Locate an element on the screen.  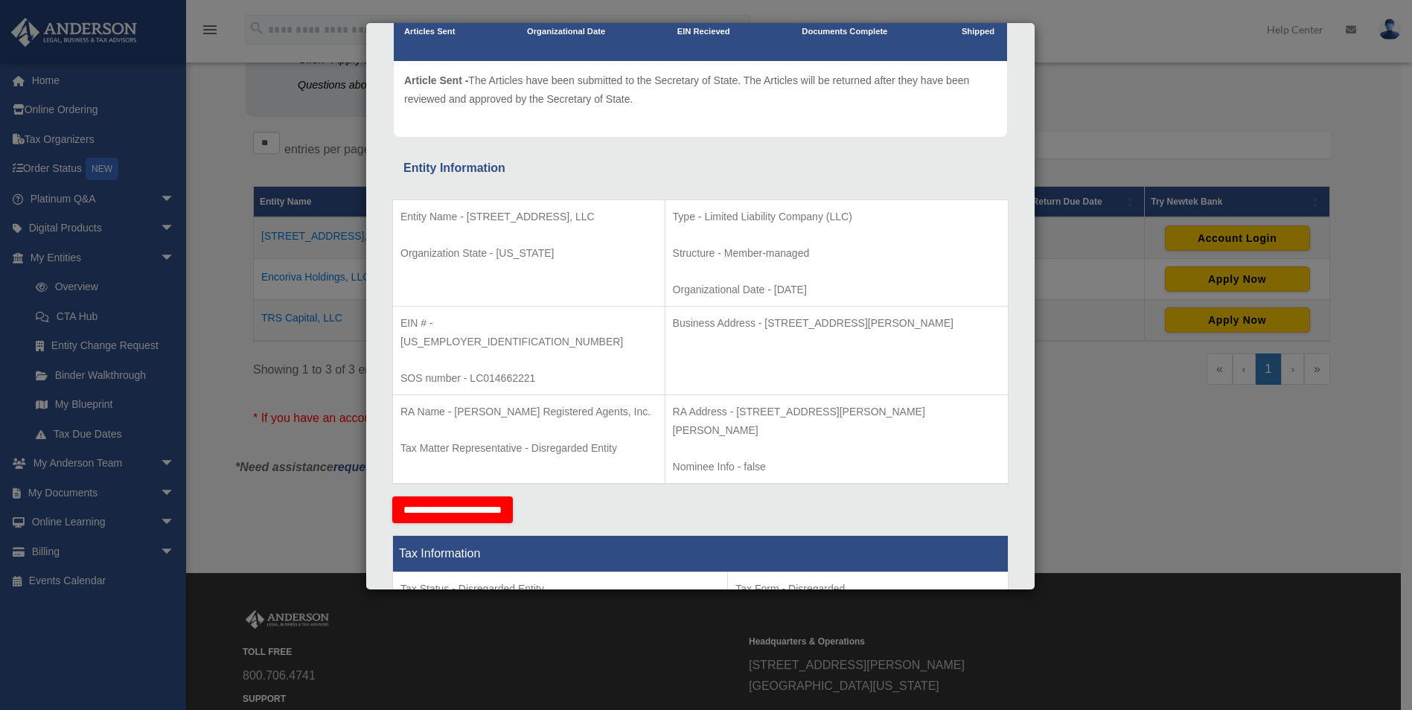
p: Nominee Info - false is located at coordinates (837, 467).